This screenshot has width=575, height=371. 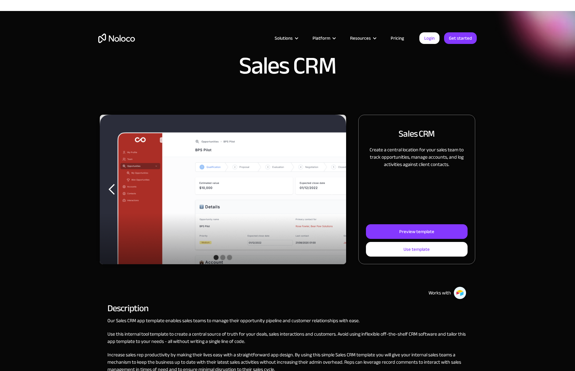 I want to click on h2: Description, so click(x=288, y=308).